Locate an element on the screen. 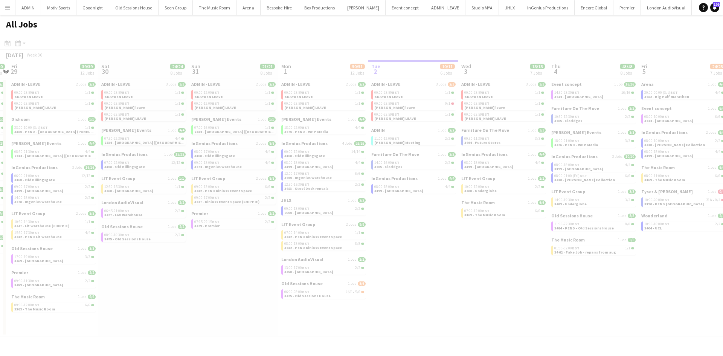 This screenshot has width=723, height=356. button: Arena is located at coordinates (249, 8).